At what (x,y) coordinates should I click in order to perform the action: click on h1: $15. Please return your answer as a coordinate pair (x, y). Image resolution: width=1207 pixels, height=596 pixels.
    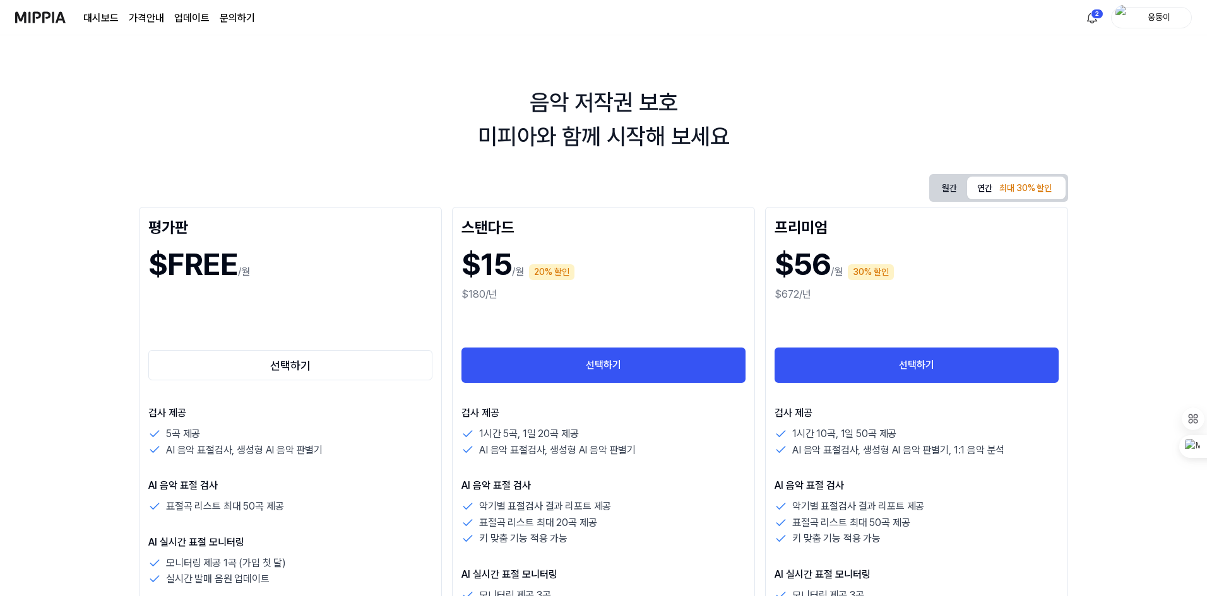
    Looking at the image, I should click on (487, 264).